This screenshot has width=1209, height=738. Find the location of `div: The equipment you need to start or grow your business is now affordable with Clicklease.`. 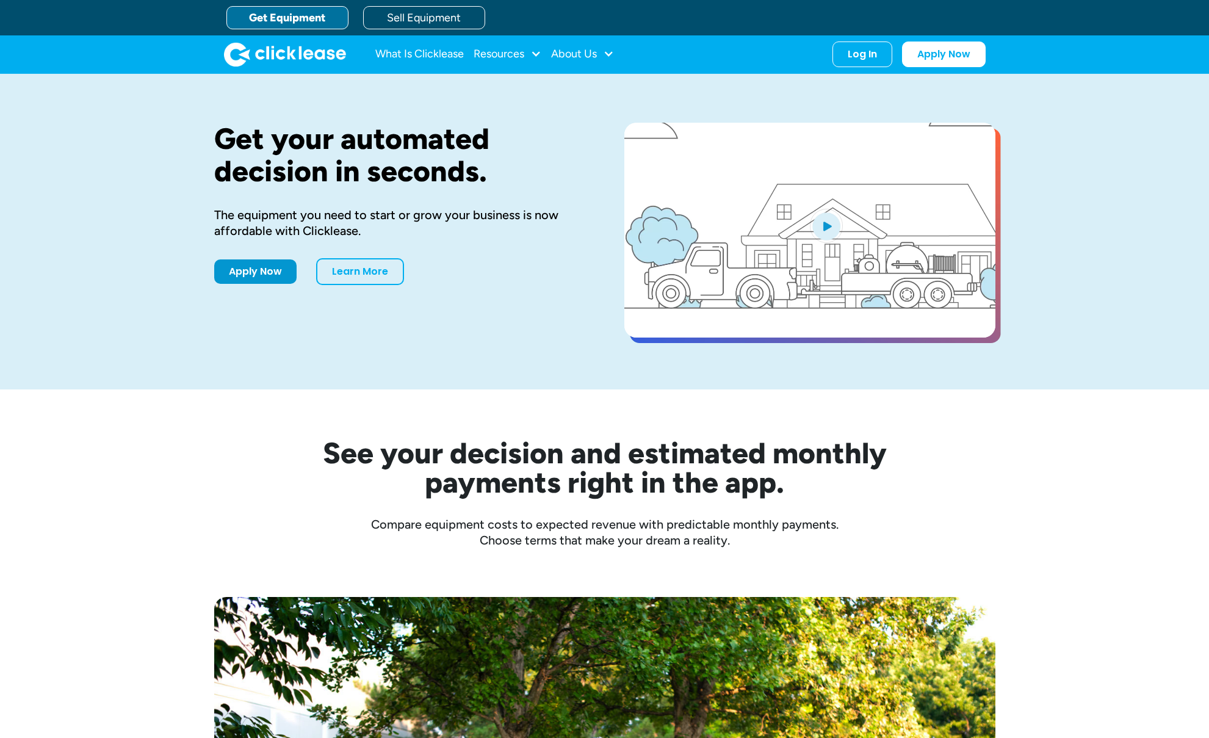

div: The equipment you need to start or grow your business is now affordable with Clicklease. is located at coordinates (400, 223).